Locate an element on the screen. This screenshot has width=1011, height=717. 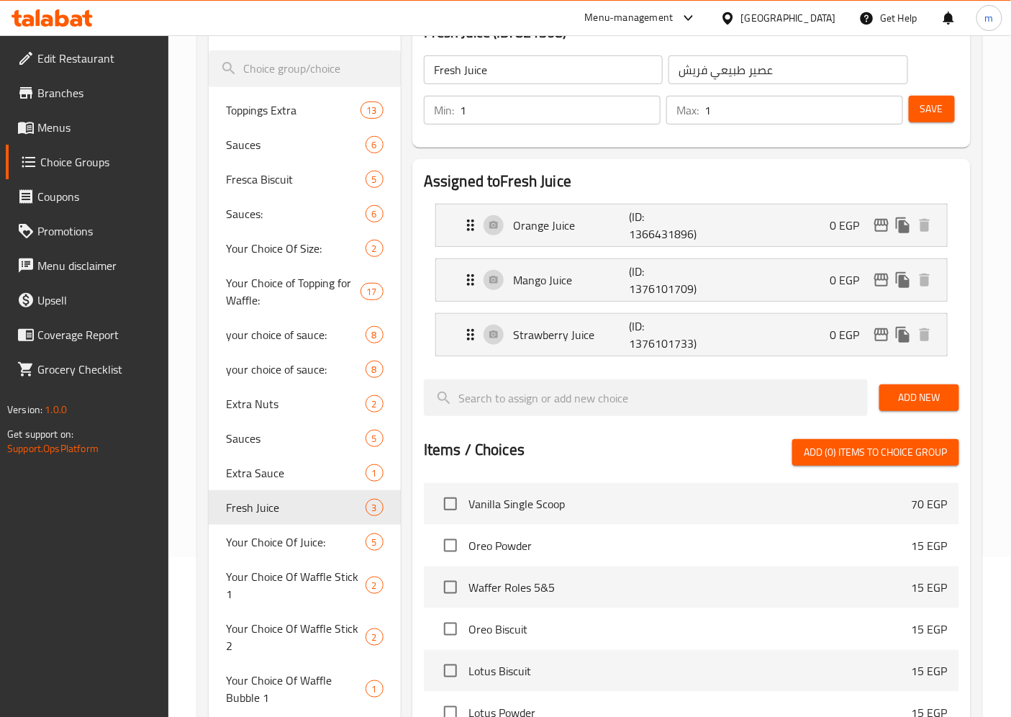
span: Coupons is located at coordinates (97, 196).